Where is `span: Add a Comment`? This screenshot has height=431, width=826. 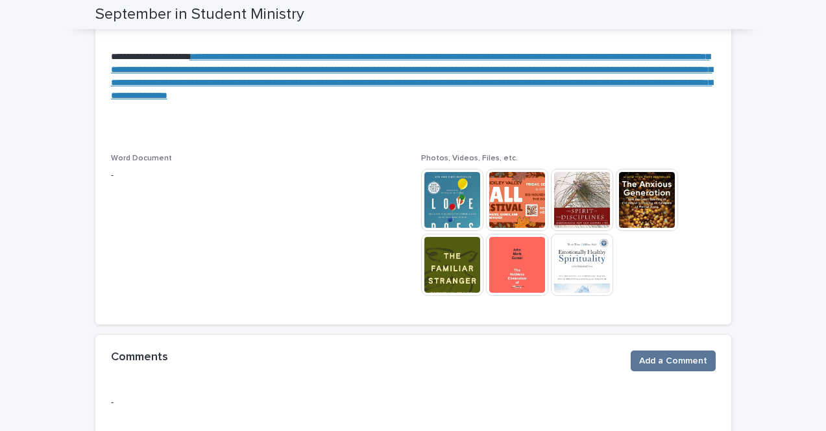
span: Add a Comment is located at coordinates (673, 361).